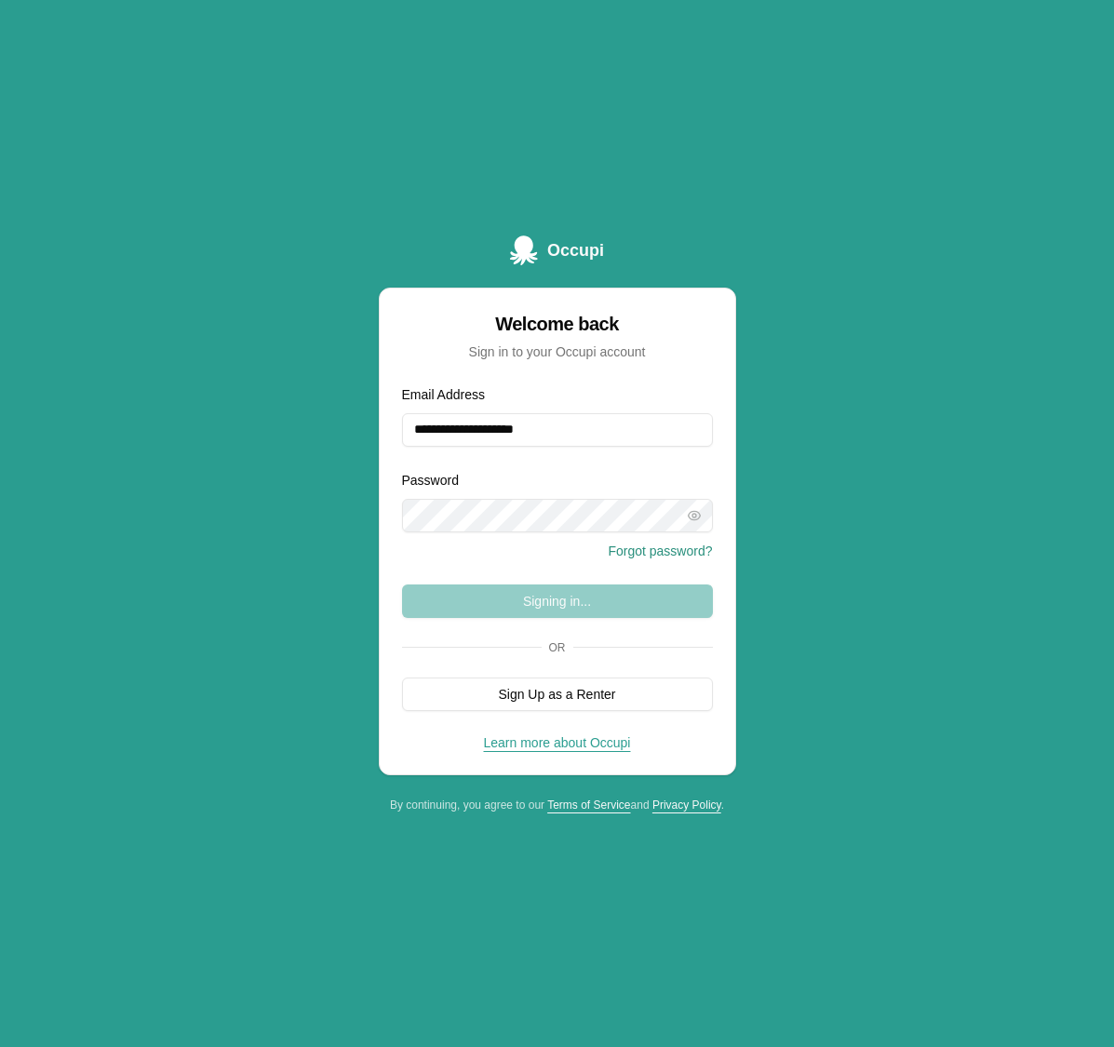 This screenshot has width=1114, height=1047. I want to click on a: Privacy Policy, so click(687, 805).